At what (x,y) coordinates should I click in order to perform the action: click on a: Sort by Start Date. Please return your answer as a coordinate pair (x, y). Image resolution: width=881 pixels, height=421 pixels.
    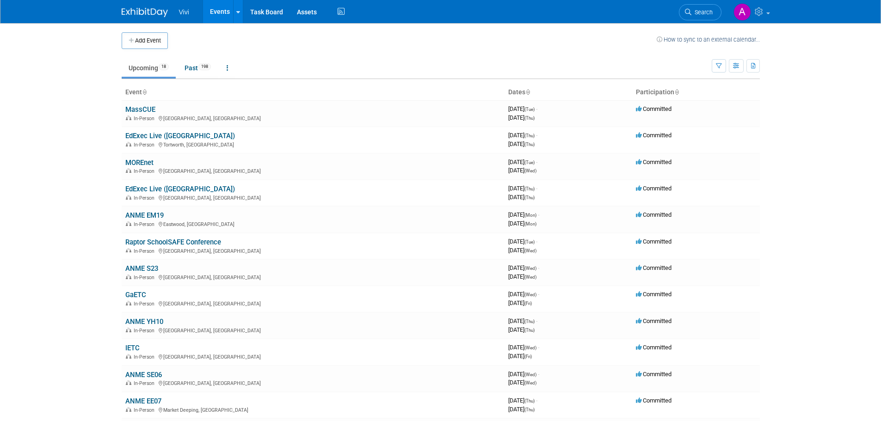
    Looking at the image, I should click on (528, 92).